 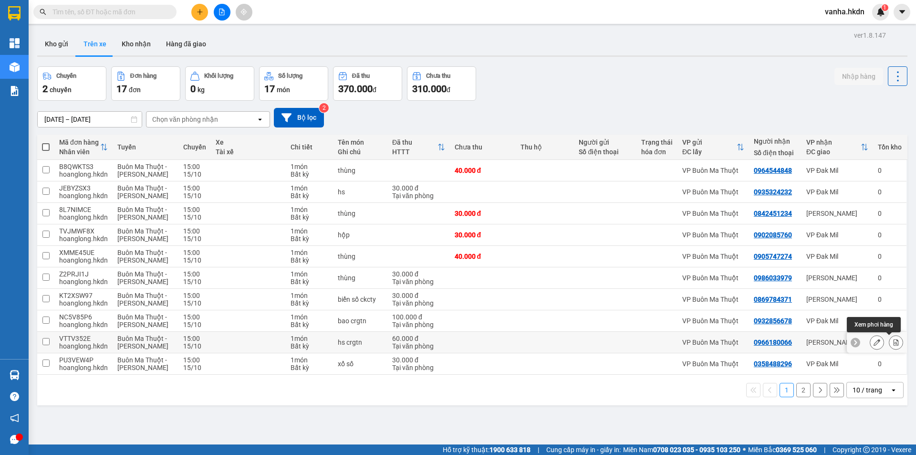 What do you see at coordinates (418, 317) in the screenshot?
I see `div: 100.000 đ` at bounding box center [418, 317].